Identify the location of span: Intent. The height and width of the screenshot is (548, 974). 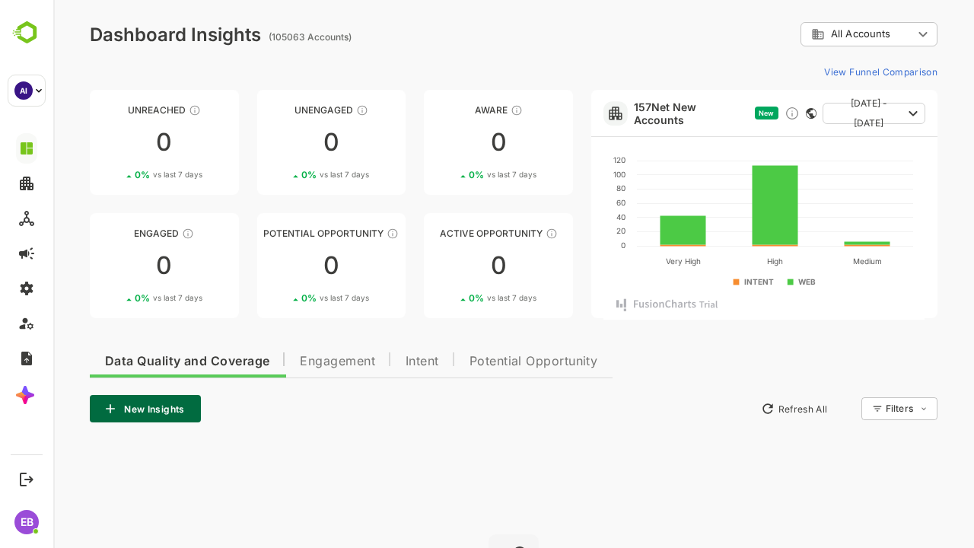
(369, 362).